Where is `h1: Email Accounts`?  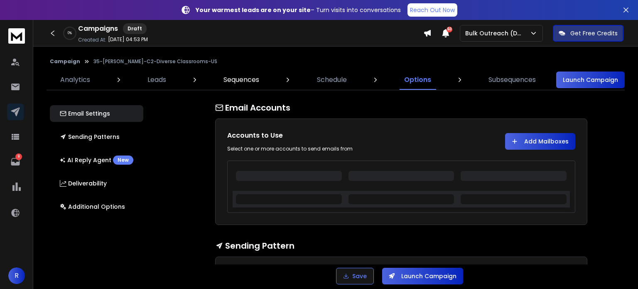 h1: Email Accounts is located at coordinates (402, 108).